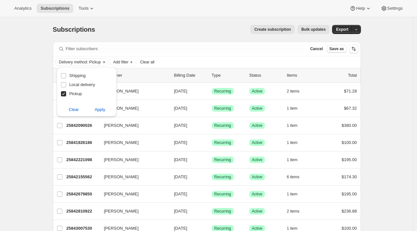 The width and height of the screenshot is (417, 231). Describe the element at coordinates (75, 94) in the screenshot. I see `span: Pickup` at that location.